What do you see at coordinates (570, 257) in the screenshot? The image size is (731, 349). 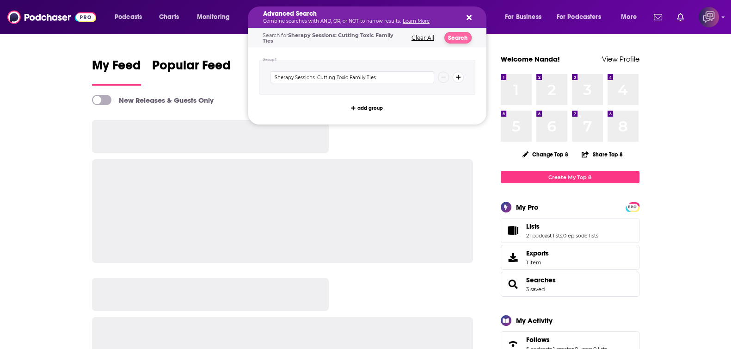 I see `a: Exports` at bounding box center [570, 257].